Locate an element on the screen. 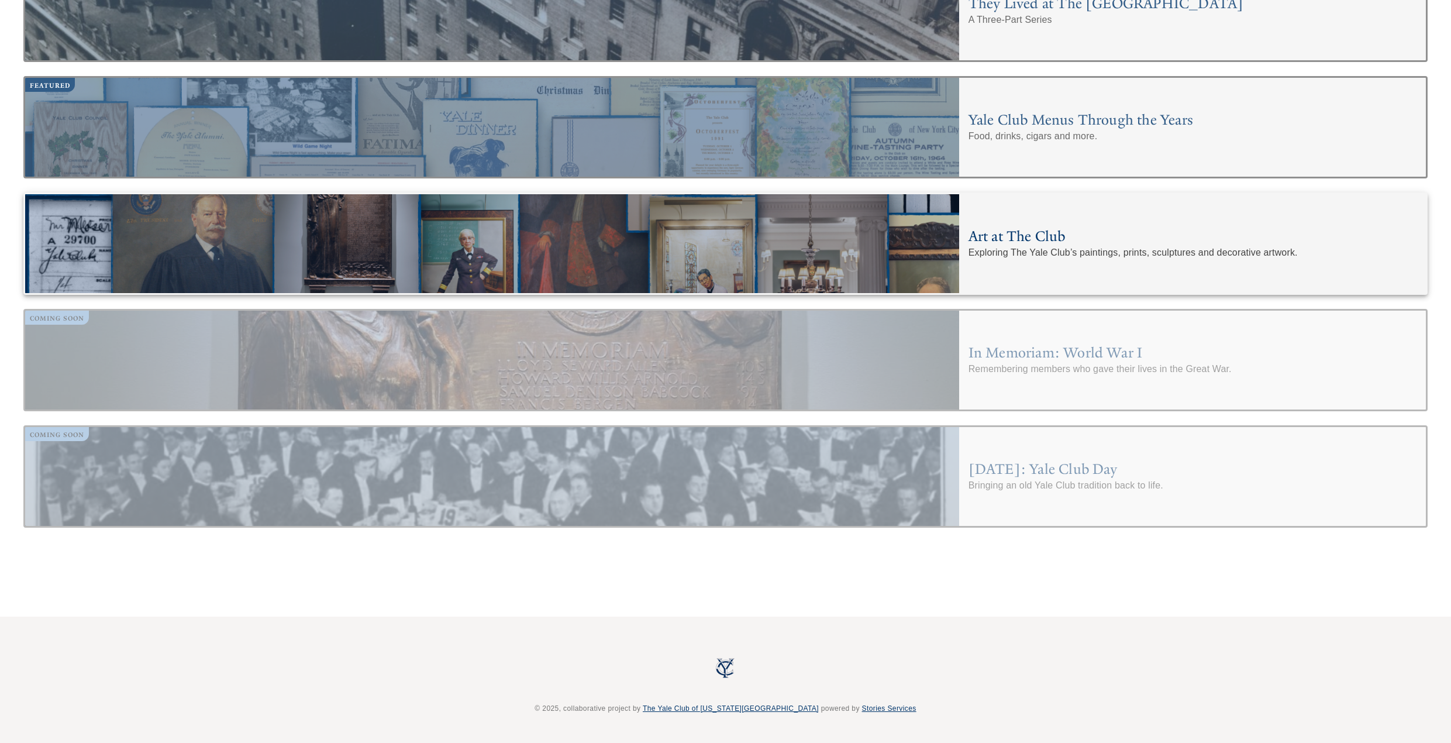 This screenshot has height=743, width=1451. p: A Three-Part Series is located at coordinates (1193, 20).